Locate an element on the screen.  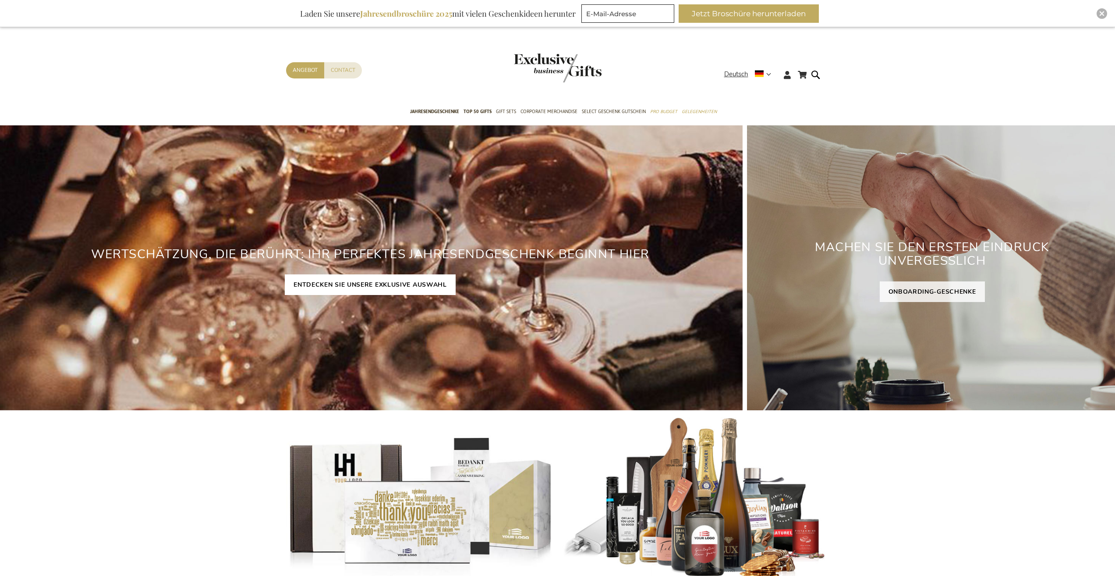
button: Jetzt Broschüre herunterladen is located at coordinates (749, 14).